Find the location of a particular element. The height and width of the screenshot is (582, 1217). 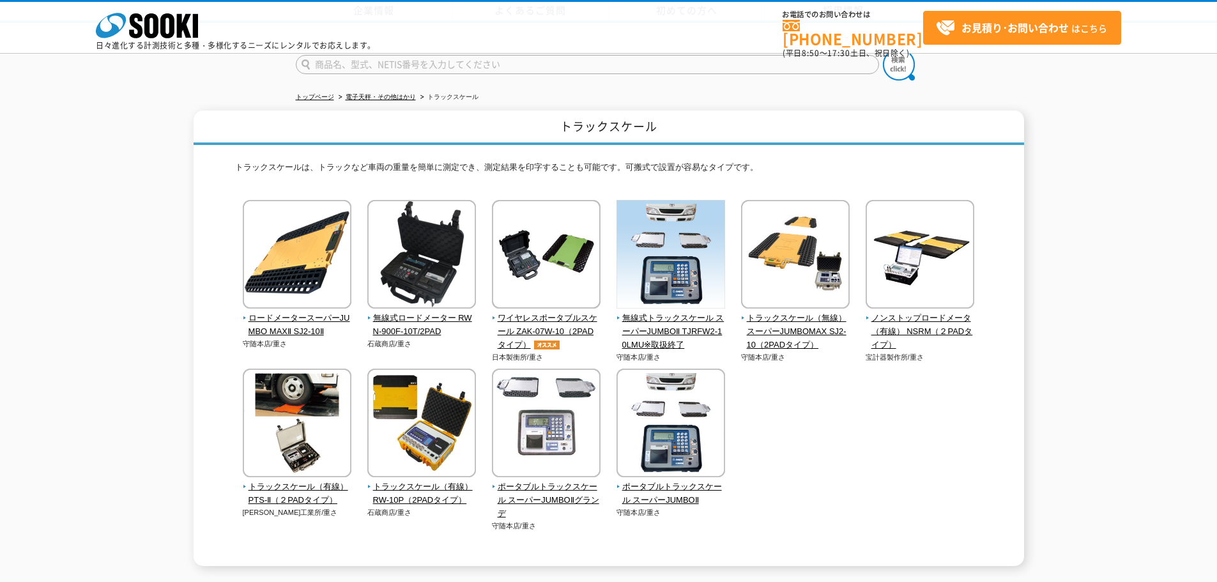

h1: トラックスケール is located at coordinates (609, 128).